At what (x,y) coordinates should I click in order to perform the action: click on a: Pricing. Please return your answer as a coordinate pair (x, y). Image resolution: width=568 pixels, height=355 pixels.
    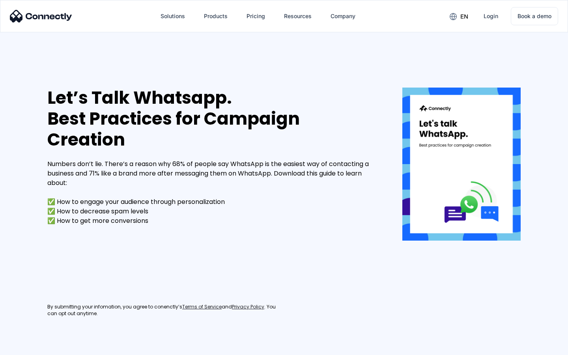
    Looking at the image, I should click on (256, 16).